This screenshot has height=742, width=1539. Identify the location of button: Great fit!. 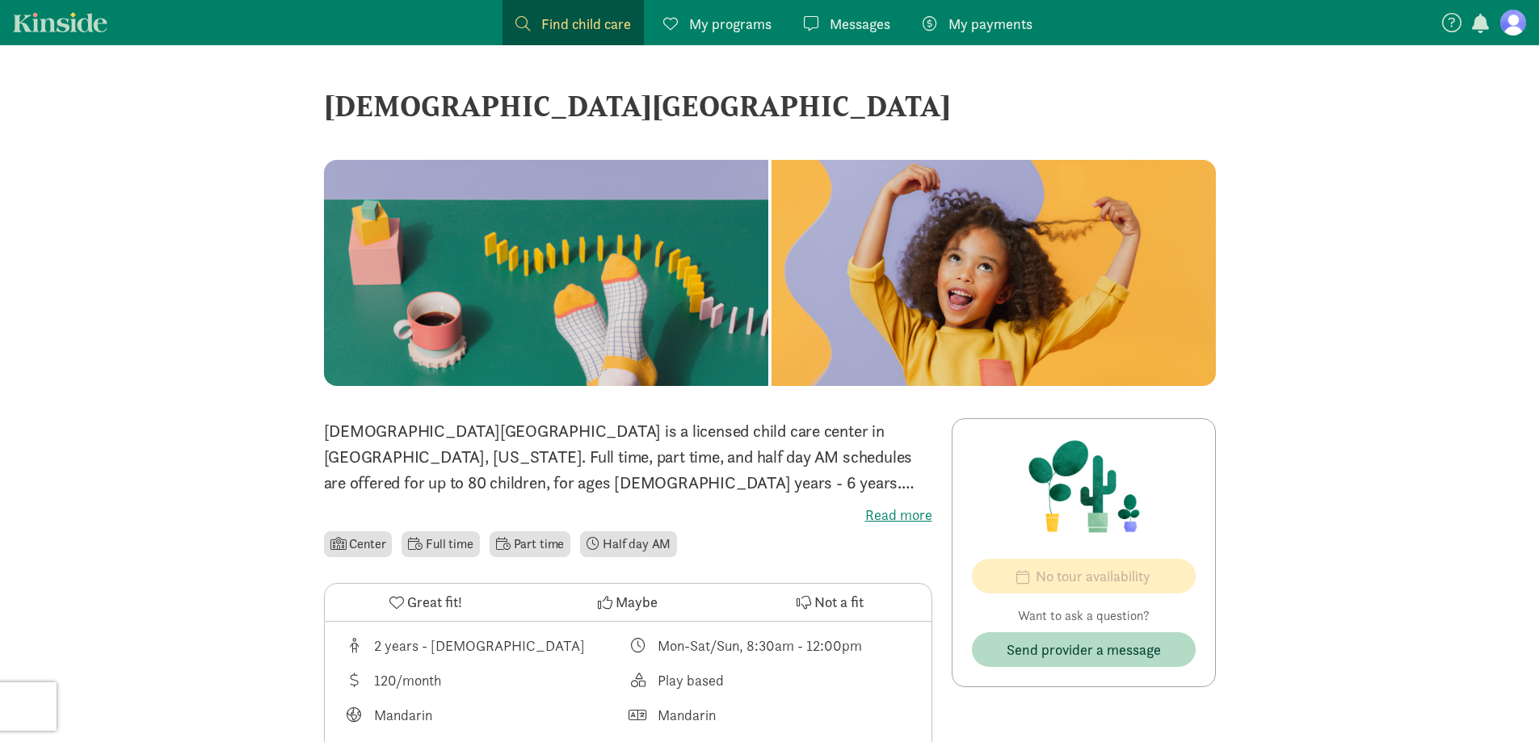
(426, 603).